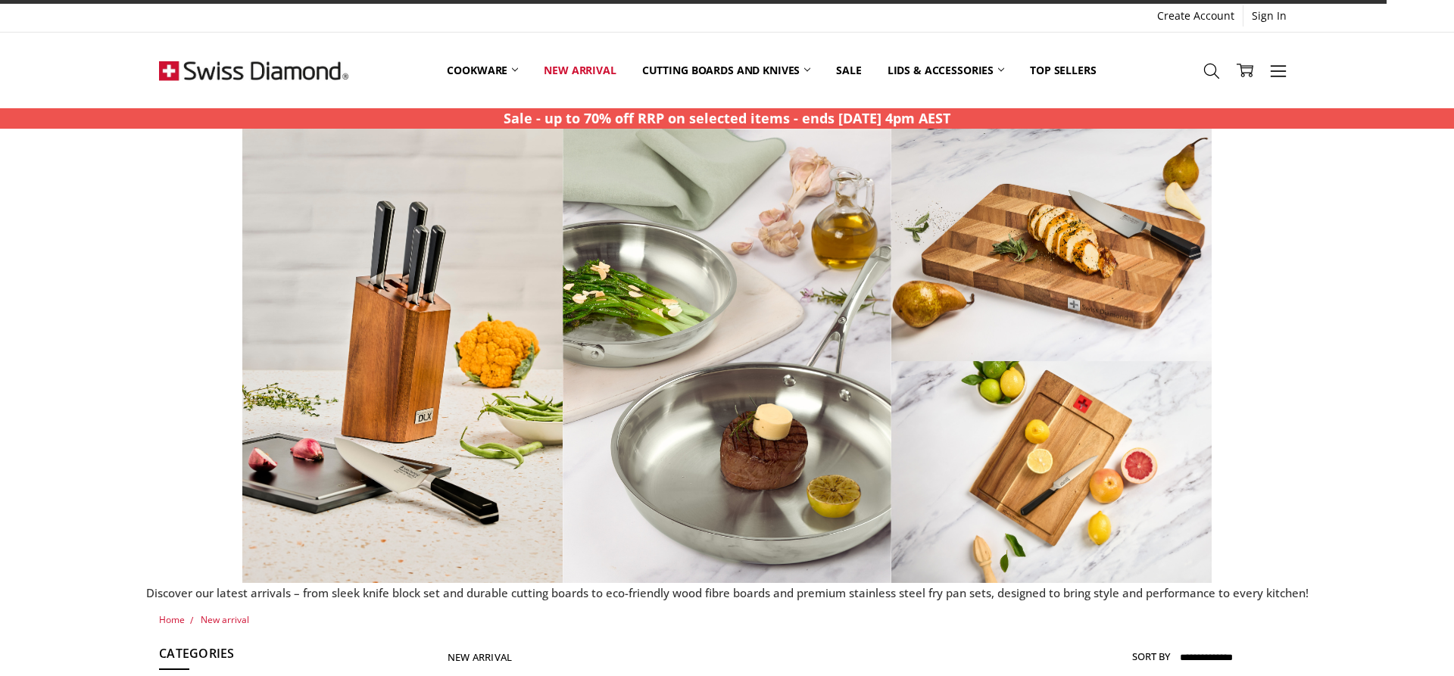  Describe the element at coordinates (1062, 70) in the screenshot. I see `a: Top Sellers` at that location.